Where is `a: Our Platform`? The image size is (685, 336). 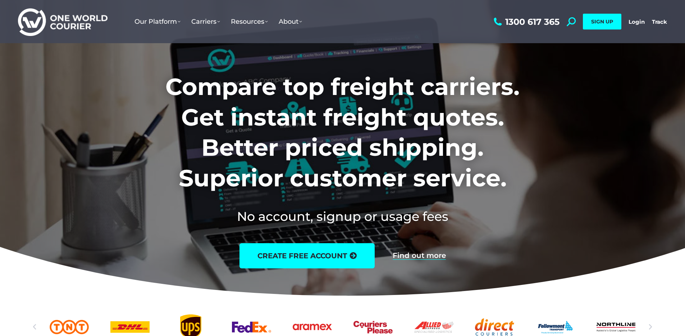
a: Our Platform is located at coordinates (158, 22).